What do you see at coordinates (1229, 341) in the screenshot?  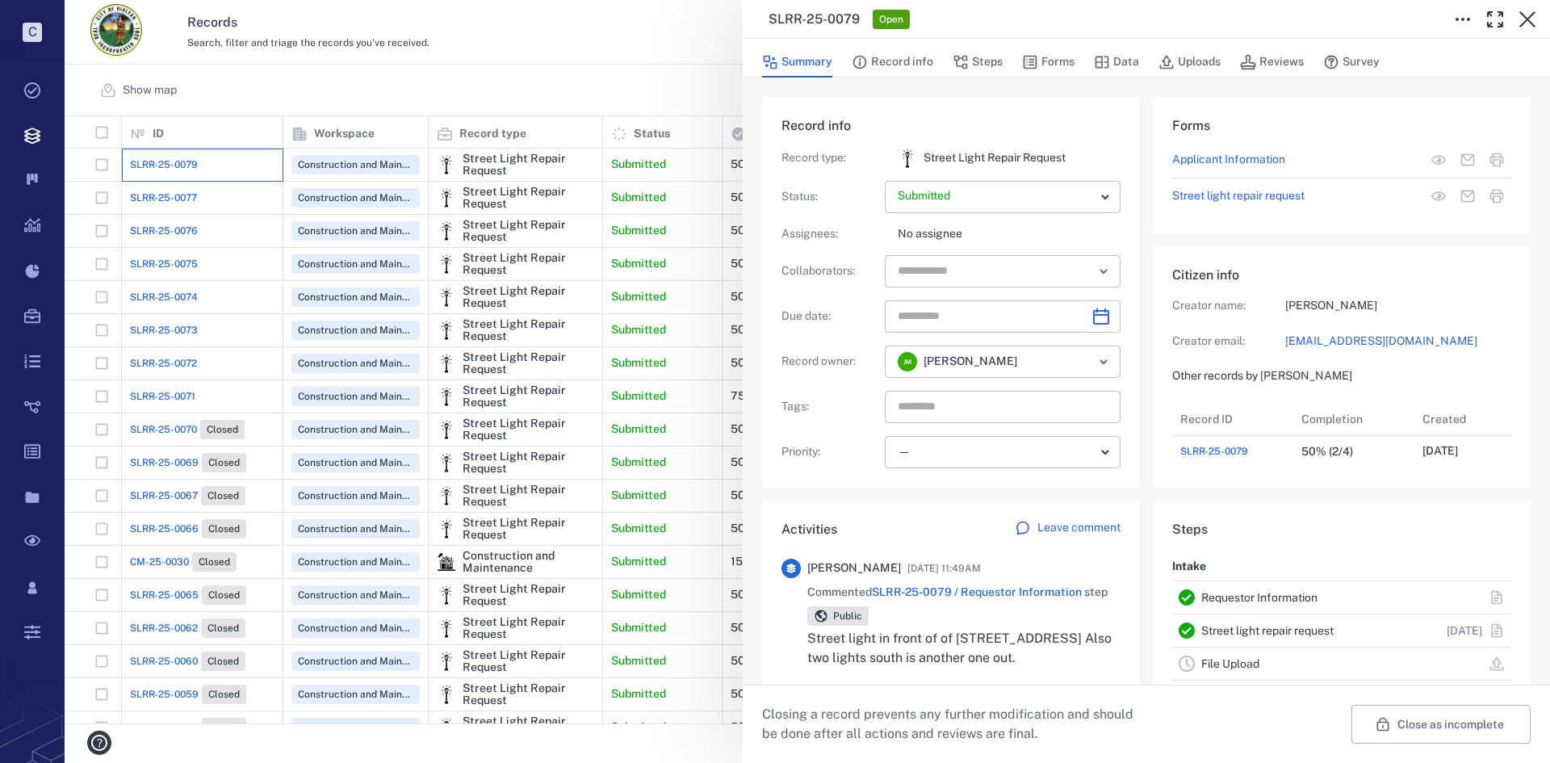 I see `p: Creator email:` at bounding box center [1229, 341].